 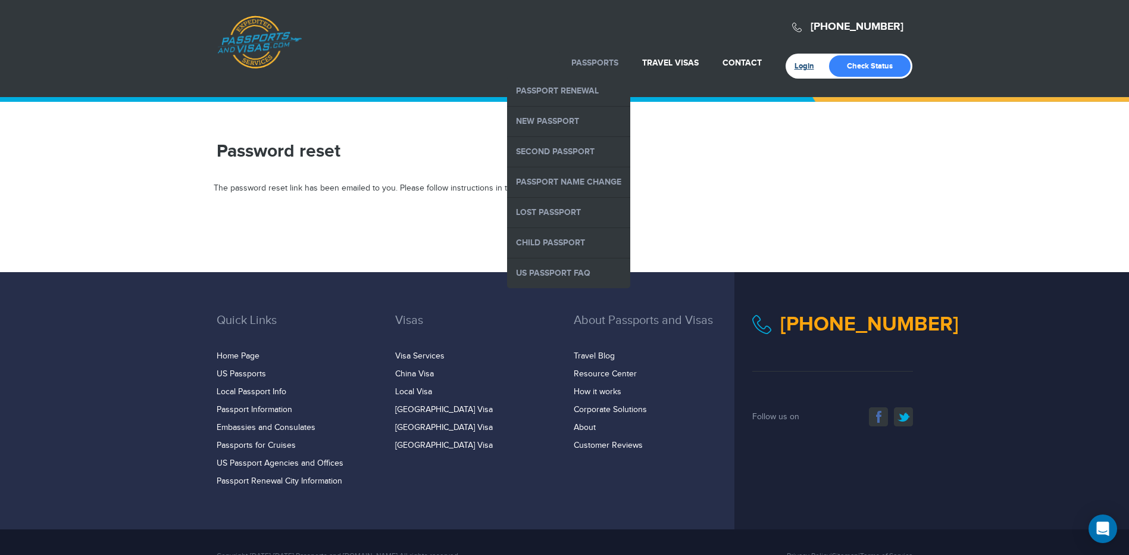 I want to click on a: Passport Information, so click(x=254, y=409).